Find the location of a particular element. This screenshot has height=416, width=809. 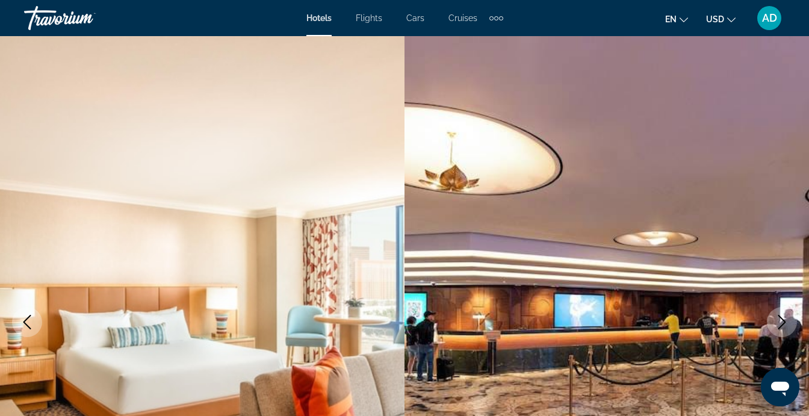

span: USD is located at coordinates (715, 19).